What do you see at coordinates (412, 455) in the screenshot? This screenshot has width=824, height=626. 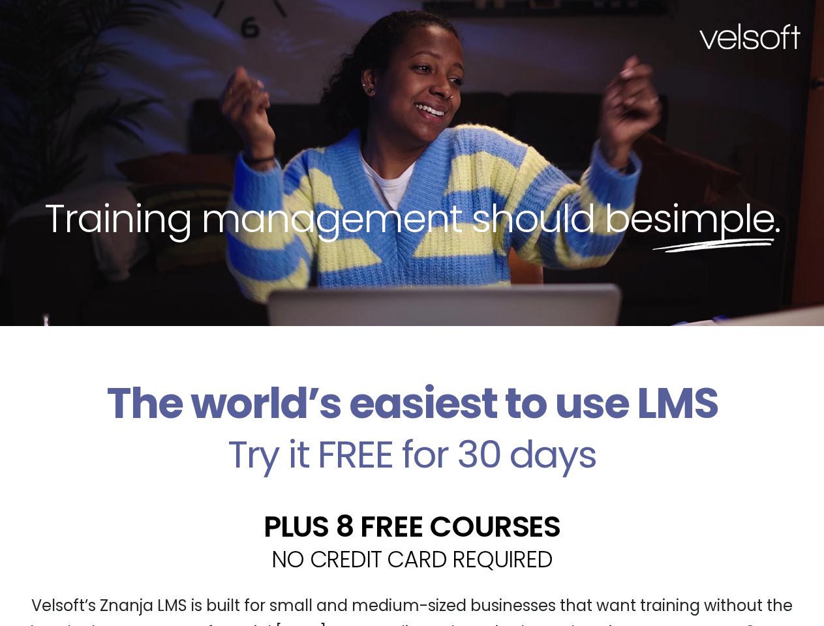 I see `h2: Try it FREE for 30 days` at bounding box center [412, 455].